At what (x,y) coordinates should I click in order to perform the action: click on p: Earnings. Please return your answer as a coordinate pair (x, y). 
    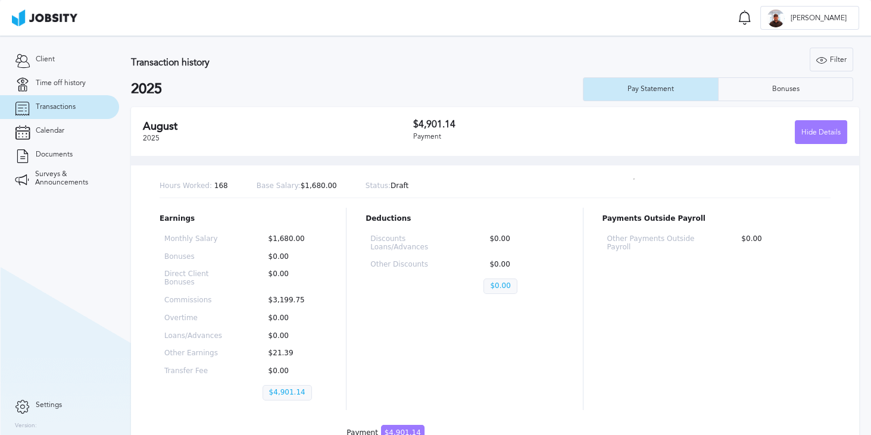
    Looking at the image, I should click on (243, 219).